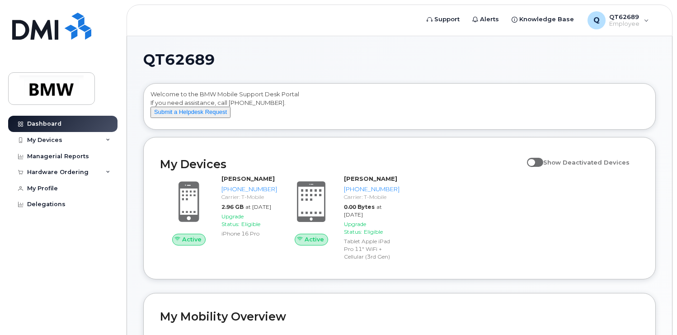 The image size is (677, 335). Describe the element at coordinates (587, 162) in the screenshot. I see `span: Show Deactivated Devices` at that location.